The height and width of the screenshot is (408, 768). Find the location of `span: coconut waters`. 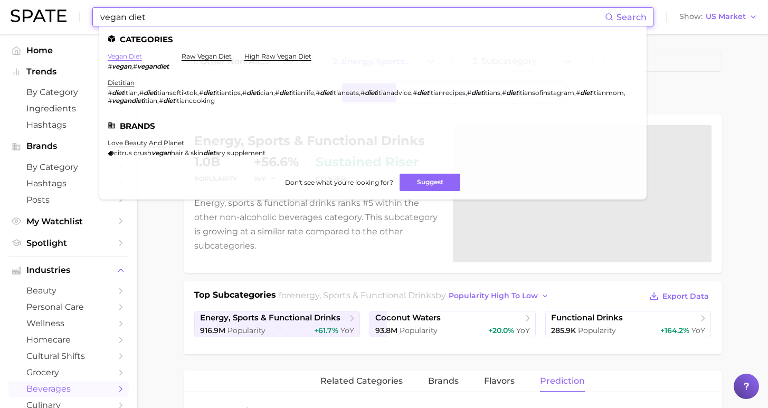

span: coconut waters is located at coordinates (408, 318).